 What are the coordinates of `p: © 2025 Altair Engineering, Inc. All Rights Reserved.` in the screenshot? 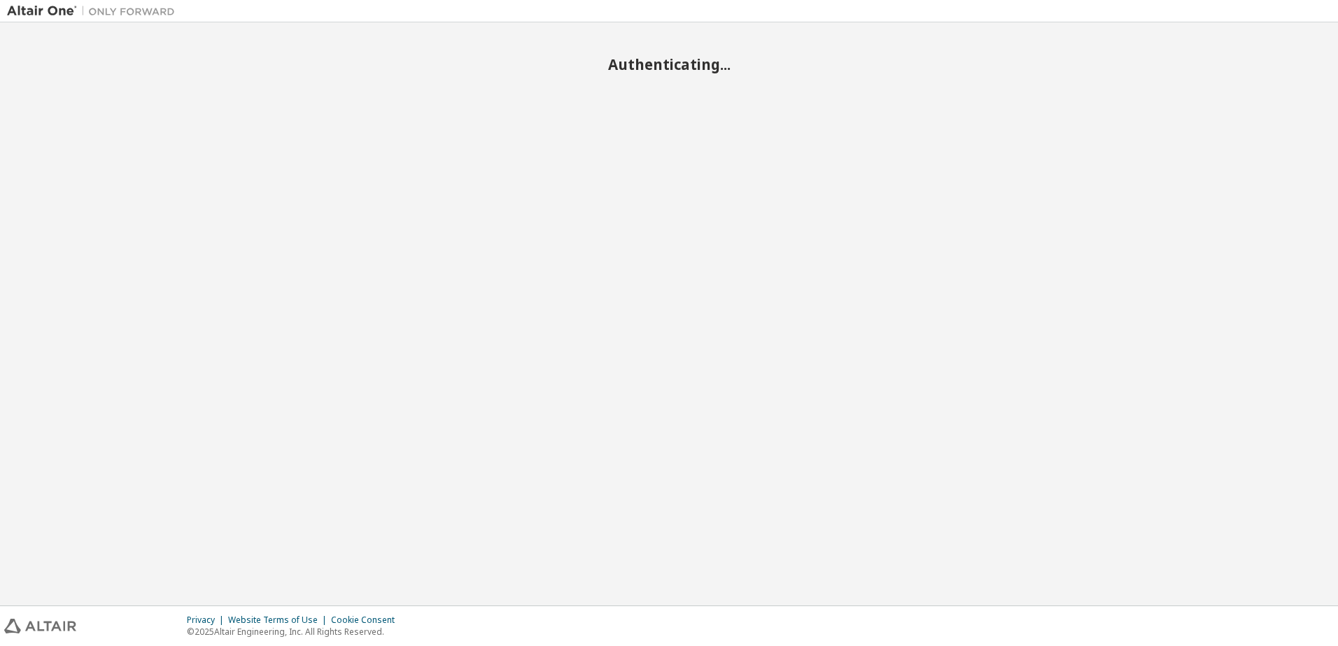 It's located at (295, 632).